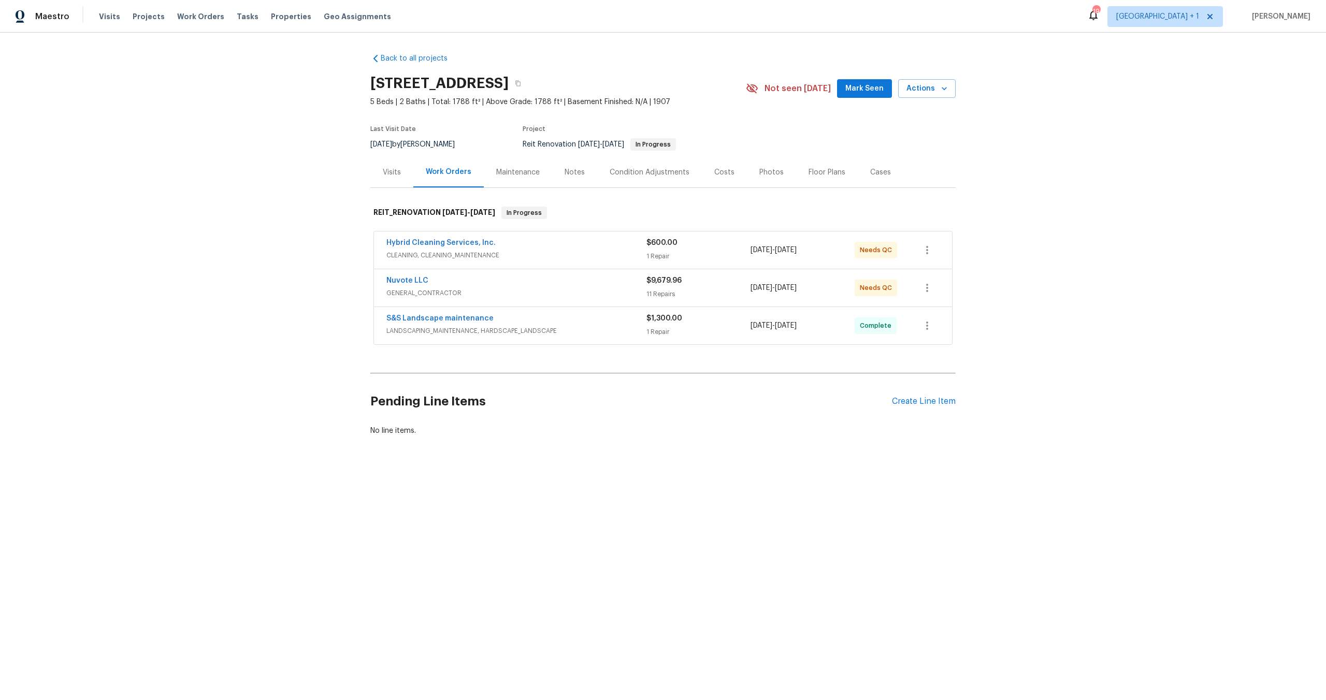  What do you see at coordinates (200, 17) in the screenshot?
I see `span: Work Orders` at bounding box center [200, 17].